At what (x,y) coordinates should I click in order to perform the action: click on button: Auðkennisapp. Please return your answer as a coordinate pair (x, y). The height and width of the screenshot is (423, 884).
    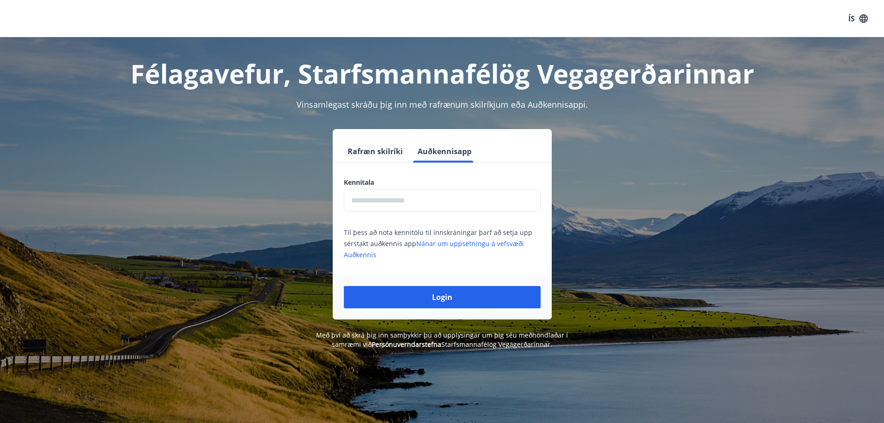
    Looking at the image, I should click on (445, 151).